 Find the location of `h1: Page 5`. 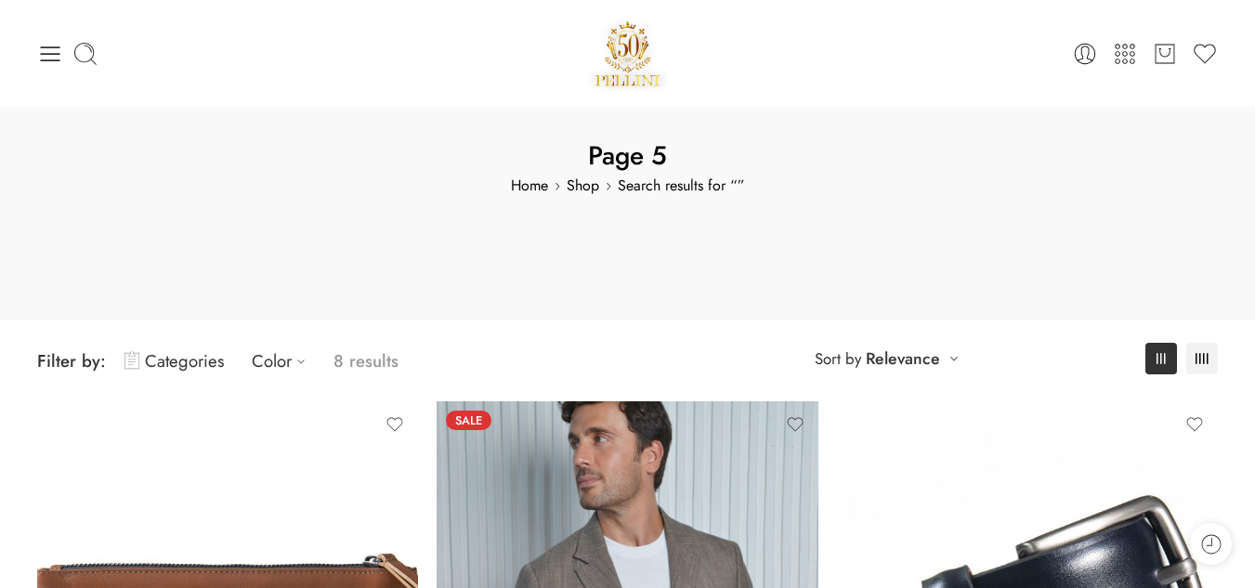

h1: Page 5 is located at coordinates (627, 155).